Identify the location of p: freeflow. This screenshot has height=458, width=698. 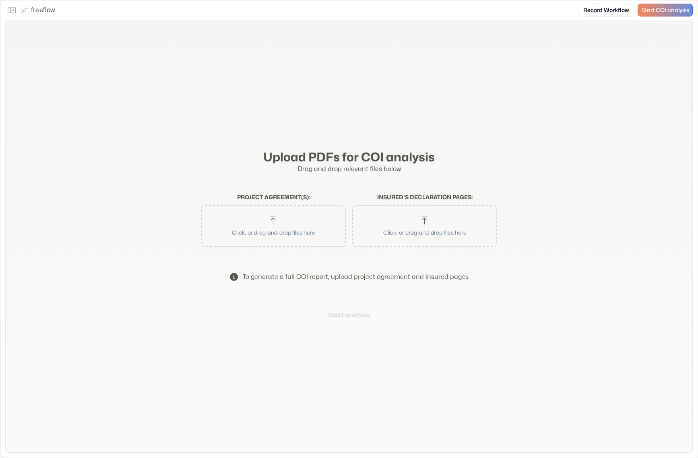
(43, 10).